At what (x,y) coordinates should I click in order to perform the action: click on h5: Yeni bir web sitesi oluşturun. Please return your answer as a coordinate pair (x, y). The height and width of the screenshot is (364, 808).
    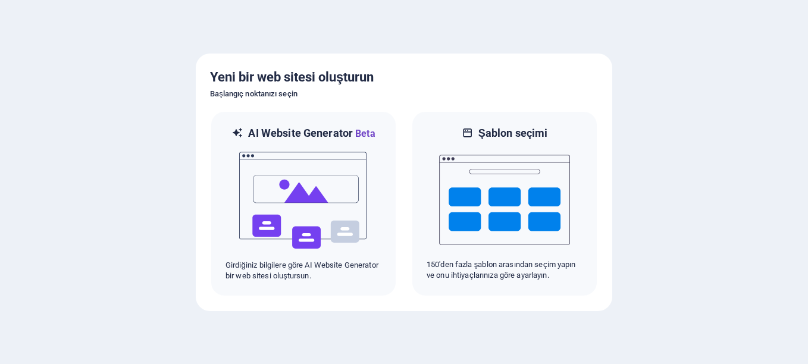
    Looking at the image, I should click on (404, 77).